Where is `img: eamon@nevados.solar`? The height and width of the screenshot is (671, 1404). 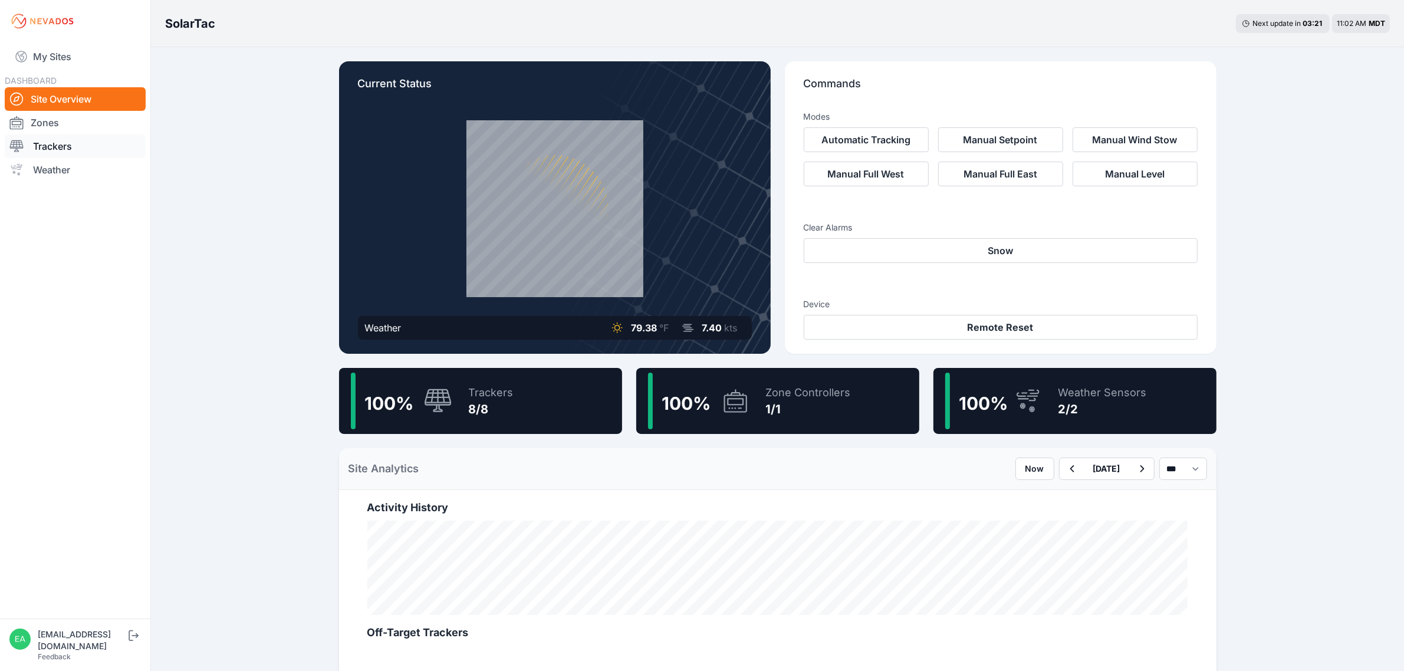
img: eamon@nevados.solar is located at coordinates (20, 639).